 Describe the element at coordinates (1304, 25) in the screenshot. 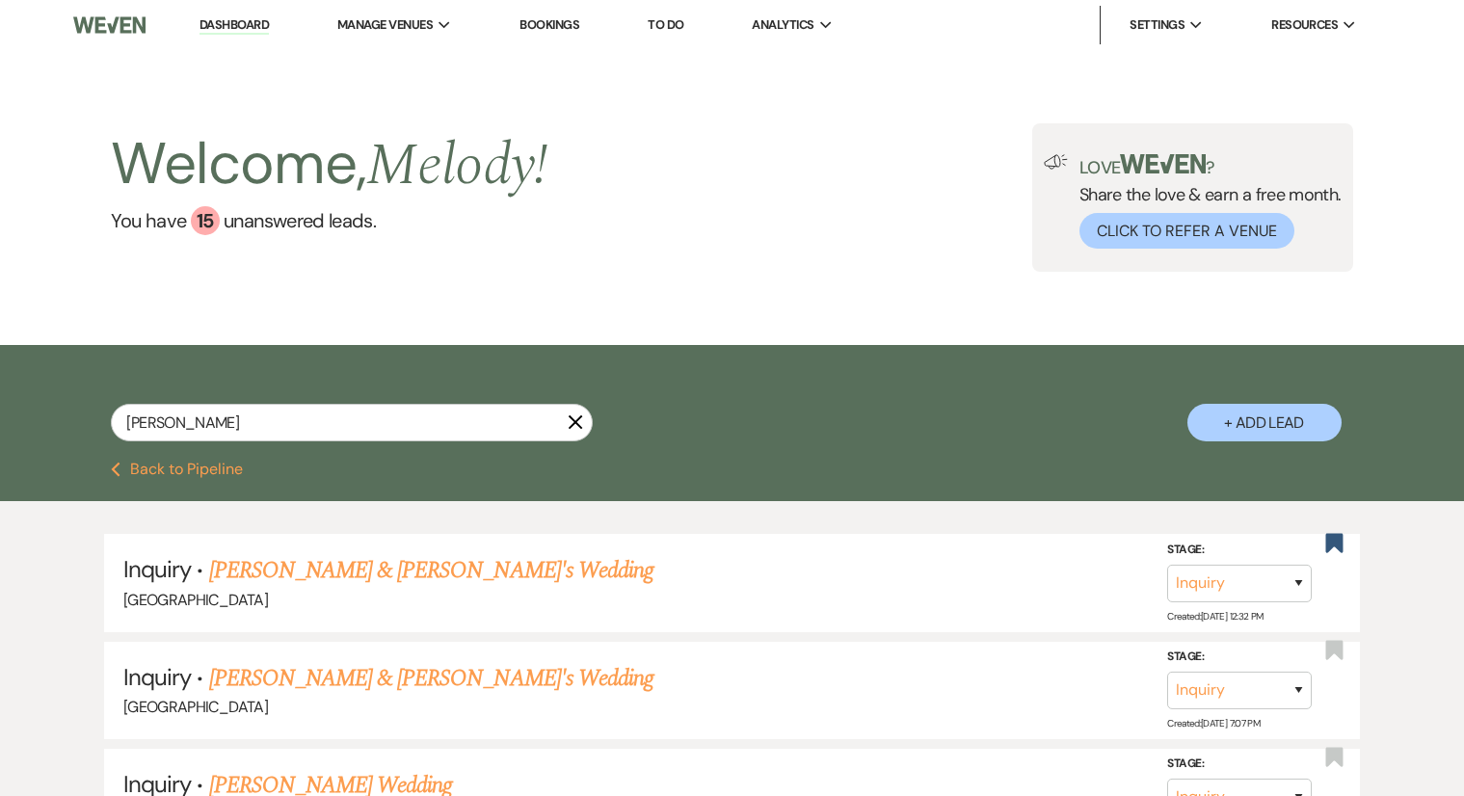

I see `span: Resources` at that location.